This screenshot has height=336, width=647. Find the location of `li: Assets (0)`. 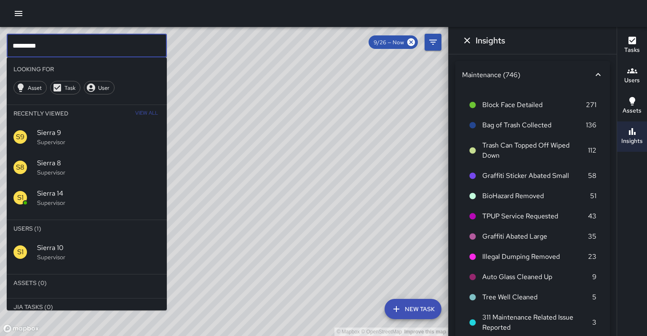

li: Assets (0) is located at coordinates (87, 283).